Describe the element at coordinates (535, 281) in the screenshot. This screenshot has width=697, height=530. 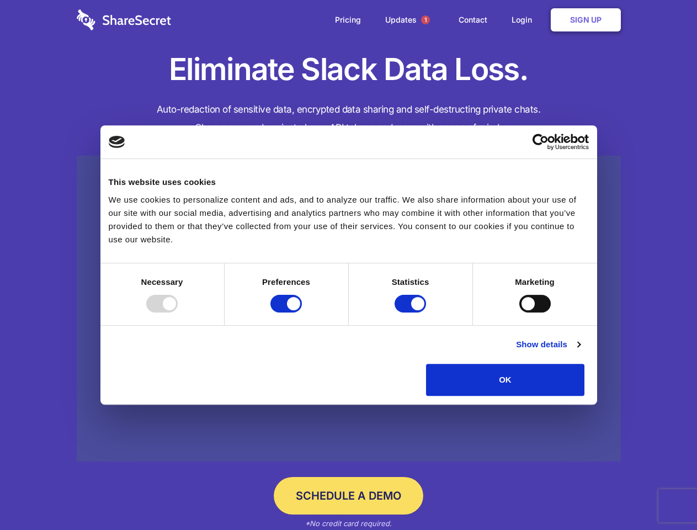
I see `strong: Marketing` at that location.